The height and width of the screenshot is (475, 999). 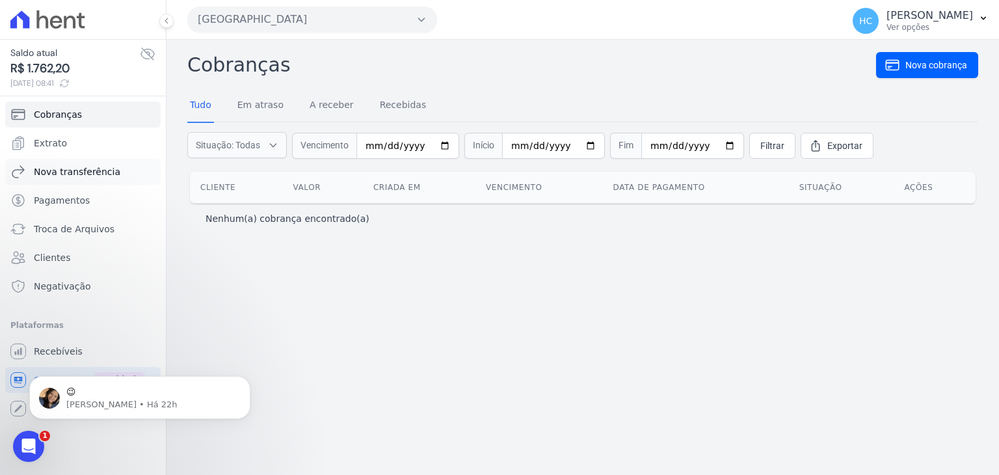 What do you see at coordinates (200, 106) in the screenshot?
I see `a: Tudo` at bounding box center [200, 106].